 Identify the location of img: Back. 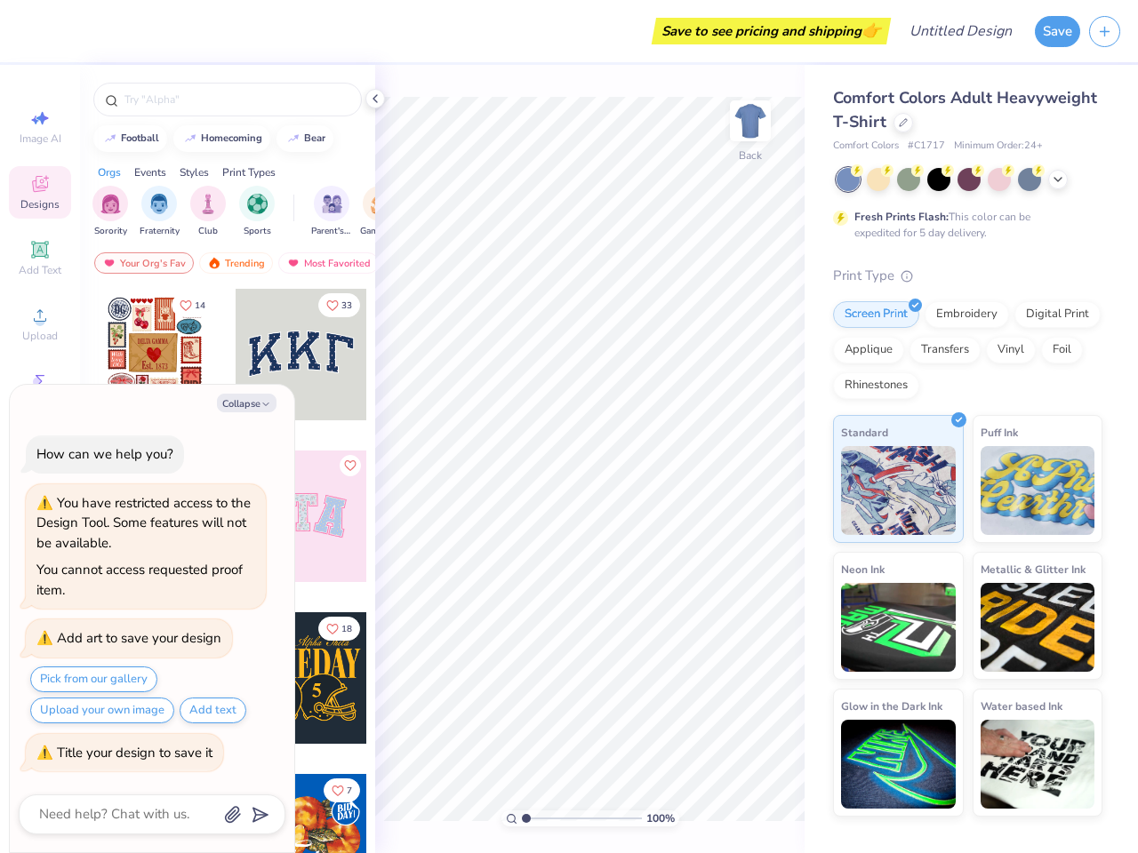
(750, 121).